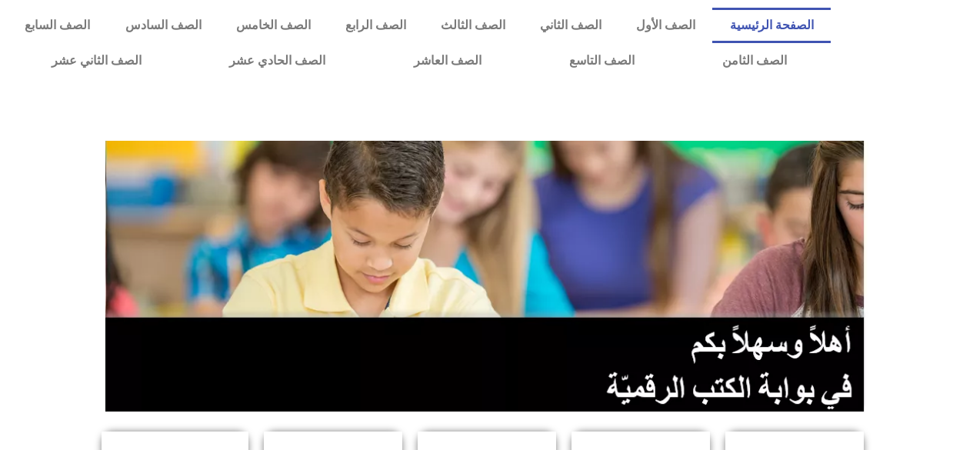  Describe the element at coordinates (96, 61) in the screenshot. I see `a: الصف الثاني عشر` at that location.